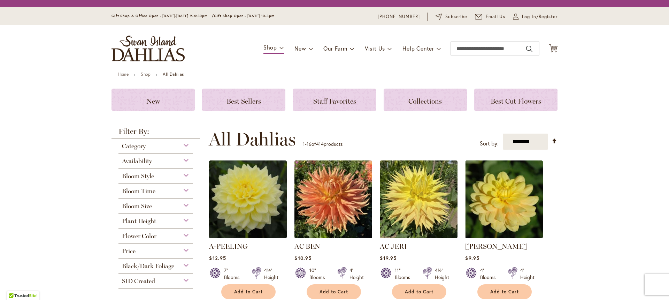  Describe the element at coordinates (539, 17) in the screenshot. I see `span: Log In/Register` at that location.